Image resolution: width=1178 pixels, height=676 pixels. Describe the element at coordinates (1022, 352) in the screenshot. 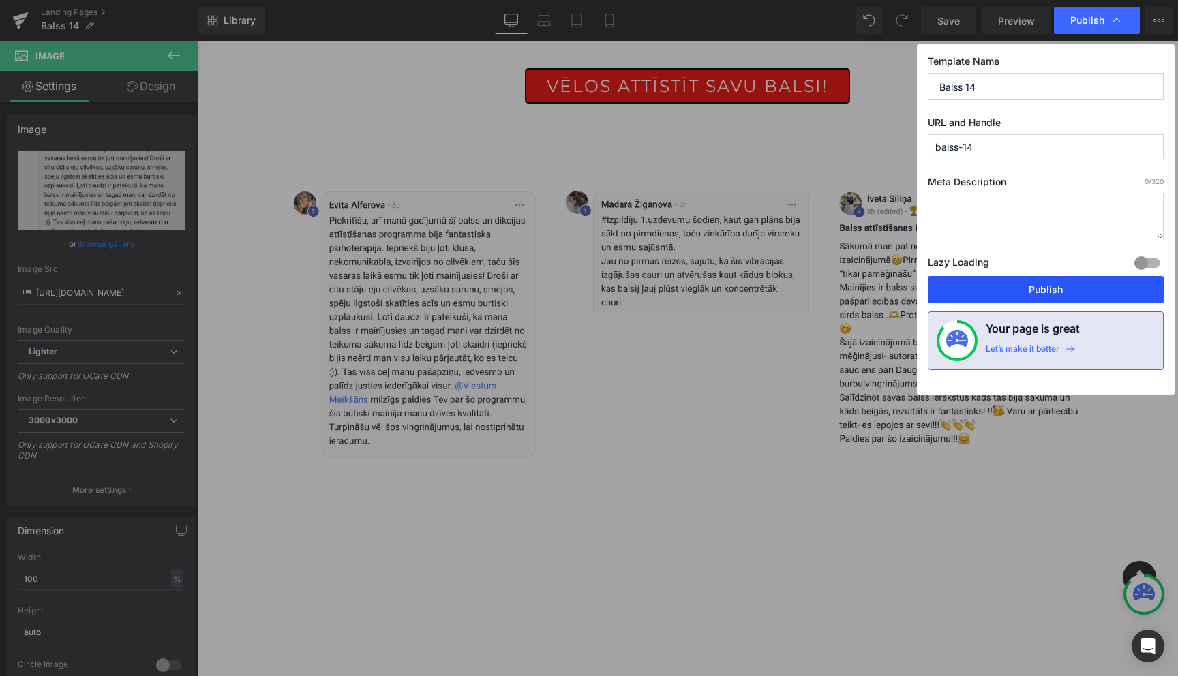

I see `div: Let’s make it better` at that location.